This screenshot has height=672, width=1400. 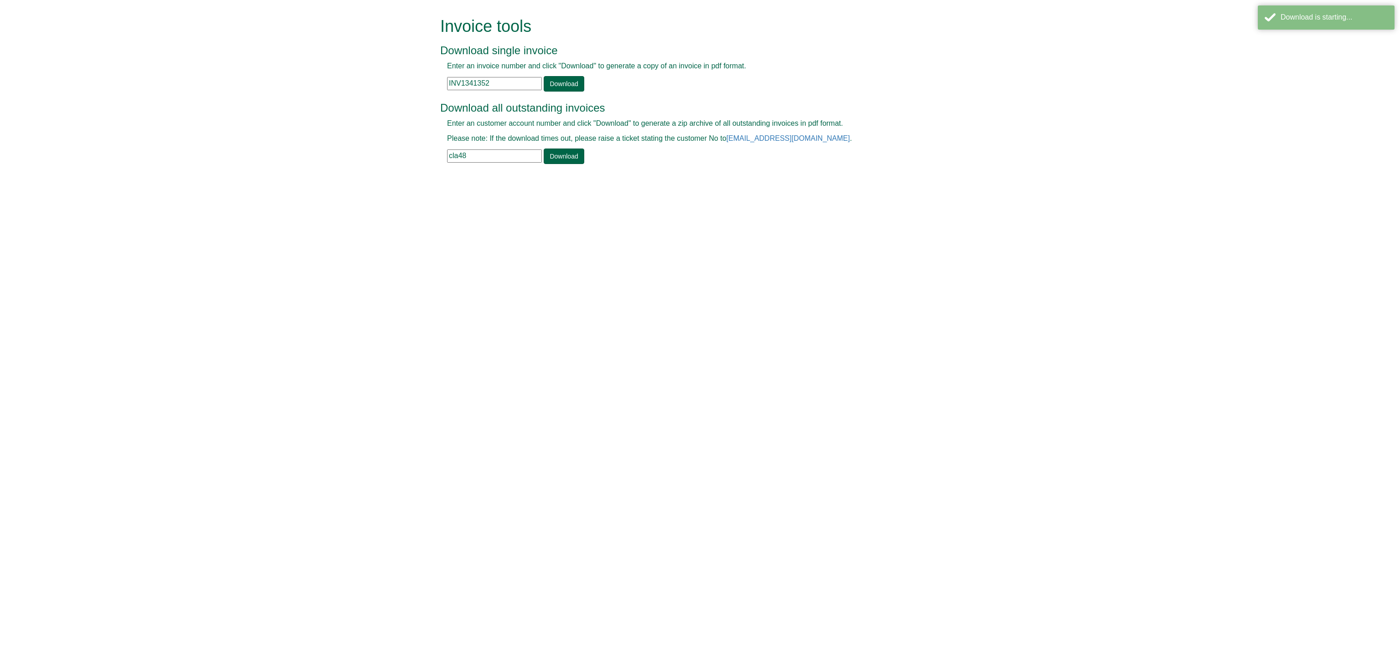 What do you see at coordinates (494, 83) in the screenshot?
I see `input: e.g. INV1234` at bounding box center [494, 83].